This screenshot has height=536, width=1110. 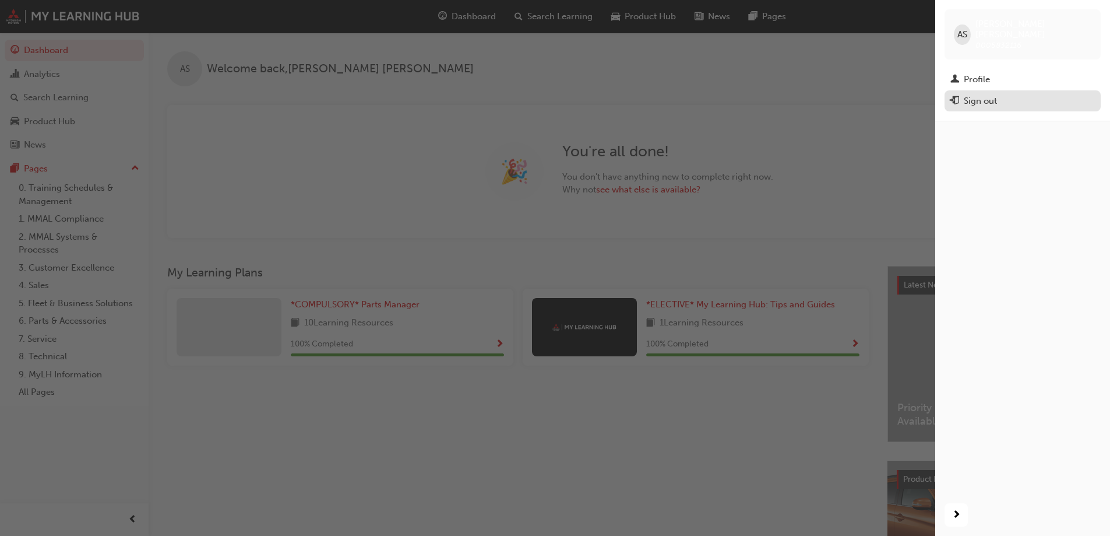 I want to click on div: Profile, so click(x=977, y=79).